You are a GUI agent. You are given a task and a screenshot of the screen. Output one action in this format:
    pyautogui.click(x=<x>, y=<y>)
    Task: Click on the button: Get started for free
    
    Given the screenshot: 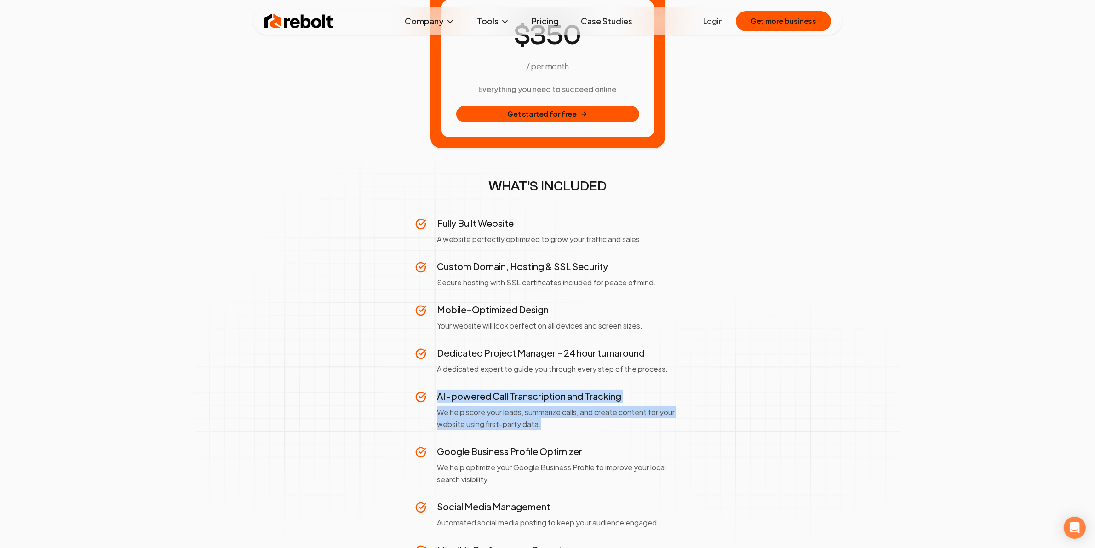 What is the action you would take?
    pyautogui.click(x=548, y=114)
    